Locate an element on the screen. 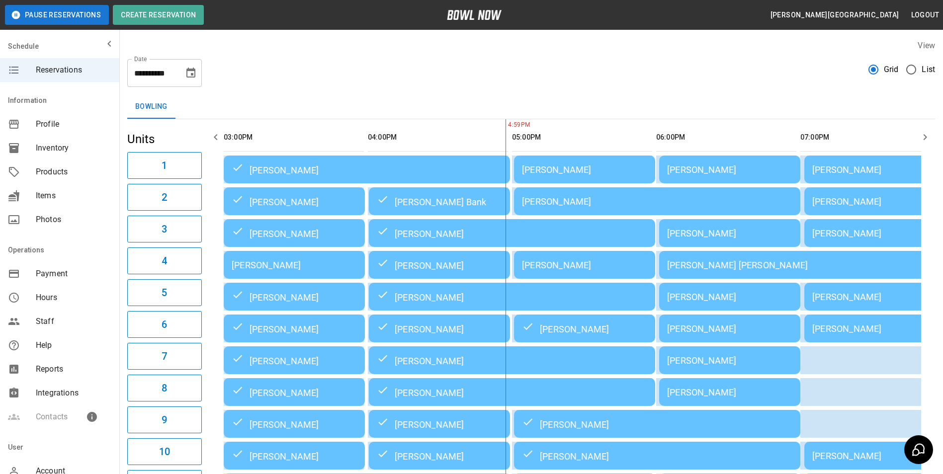 The height and width of the screenshot is (474, 943). span: Photos is located at coordinates (74, 220).